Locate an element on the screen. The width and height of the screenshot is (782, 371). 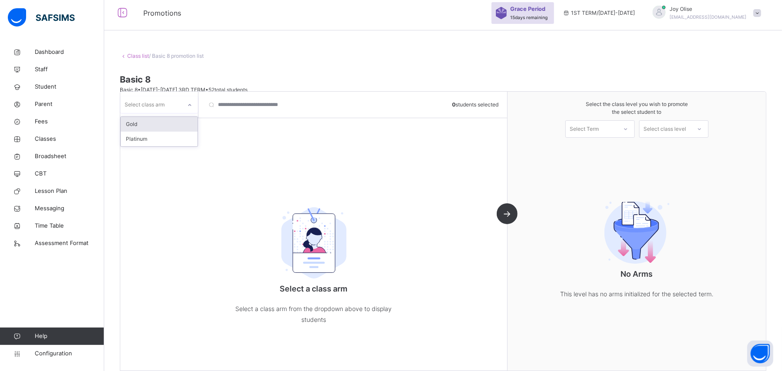
span: Lesson Plan is located at coordinates (70, 191).